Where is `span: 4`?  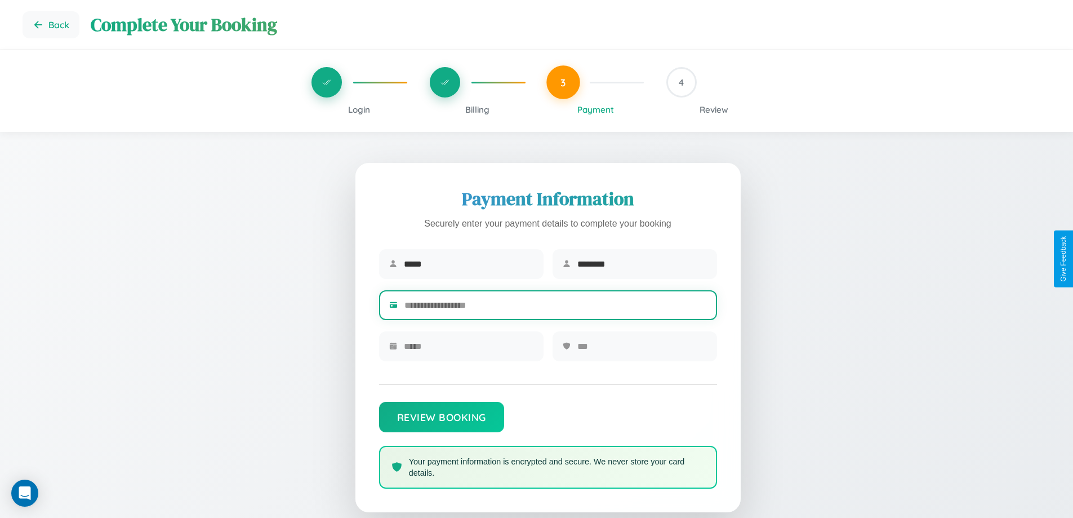 span: 4 is located at coordinates (681, 82).